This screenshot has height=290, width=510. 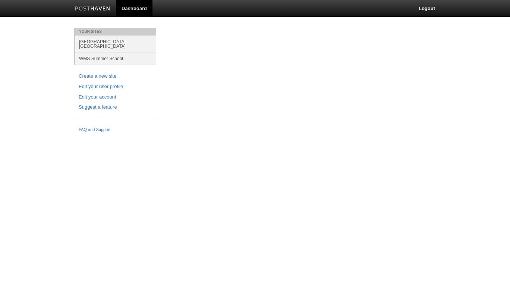 I want to click on a: Edit your user profile, so click(x=115, y=87).